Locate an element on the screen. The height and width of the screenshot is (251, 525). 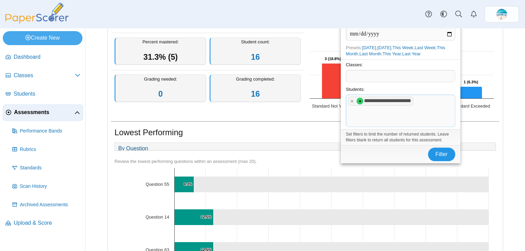
span: Kaitlyn Kaufmann is located at coordinates (360, 101).